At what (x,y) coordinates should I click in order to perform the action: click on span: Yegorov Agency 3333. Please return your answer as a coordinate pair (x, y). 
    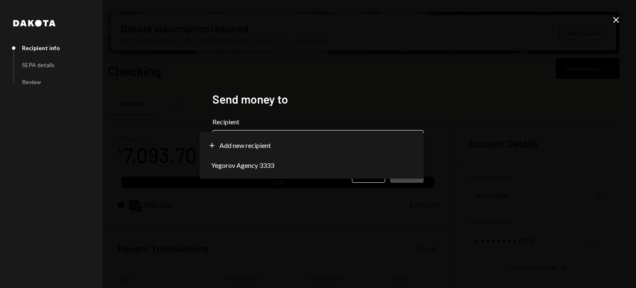
    Looking at the image, I should click on (243, 165).